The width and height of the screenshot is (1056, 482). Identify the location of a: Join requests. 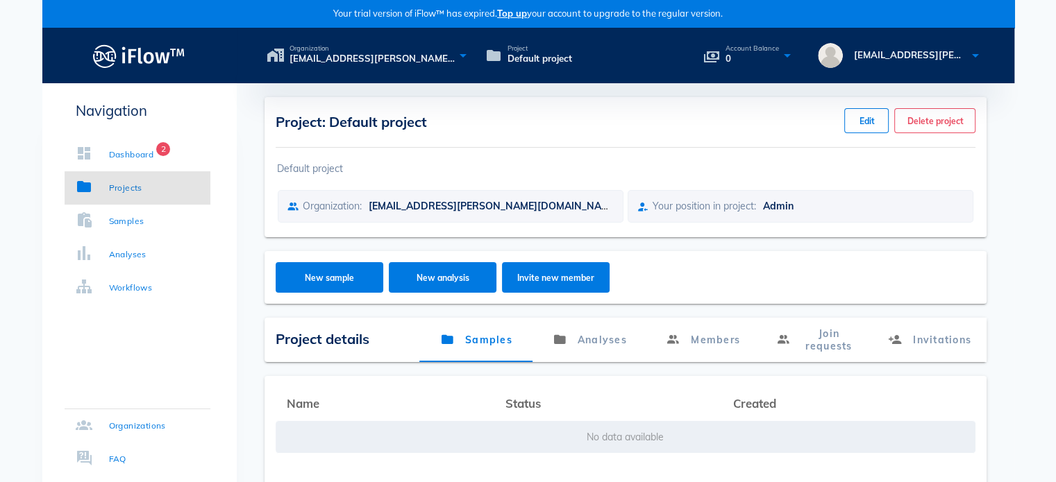
(816, 340).